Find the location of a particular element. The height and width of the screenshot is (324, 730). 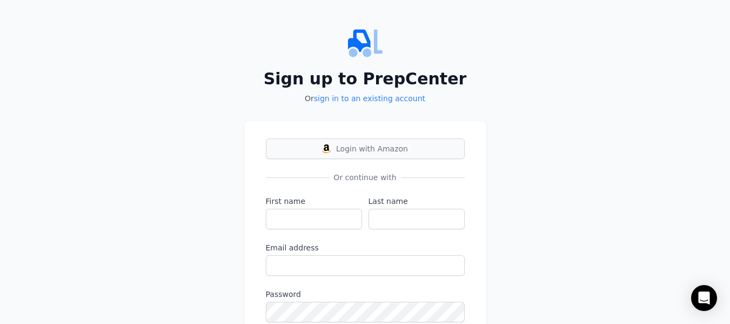

label: Password is located at coordinates (365, 294).